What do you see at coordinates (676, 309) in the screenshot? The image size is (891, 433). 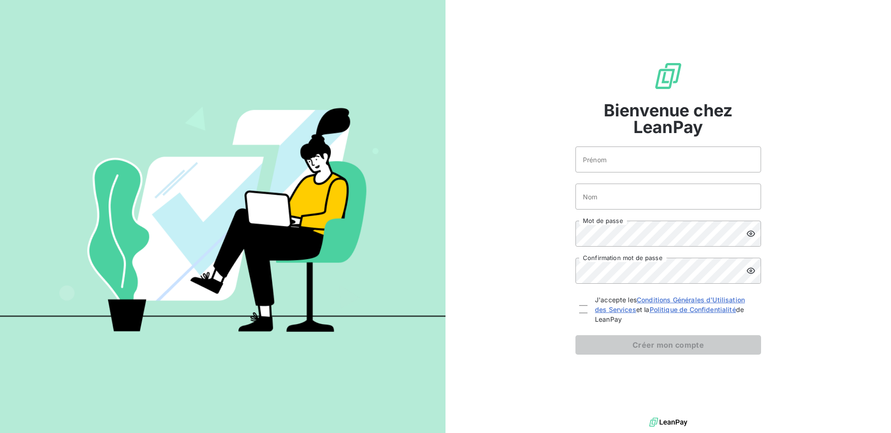 I see `span: J'accepte les et la de LeanPay` at bounding box center [676, 309].